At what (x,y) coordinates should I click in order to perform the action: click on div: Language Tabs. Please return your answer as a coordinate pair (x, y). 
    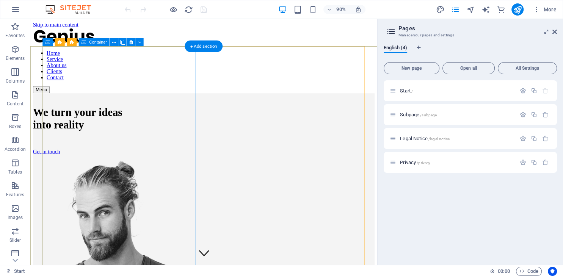
    Looking at the image, I should click on (470, 52).